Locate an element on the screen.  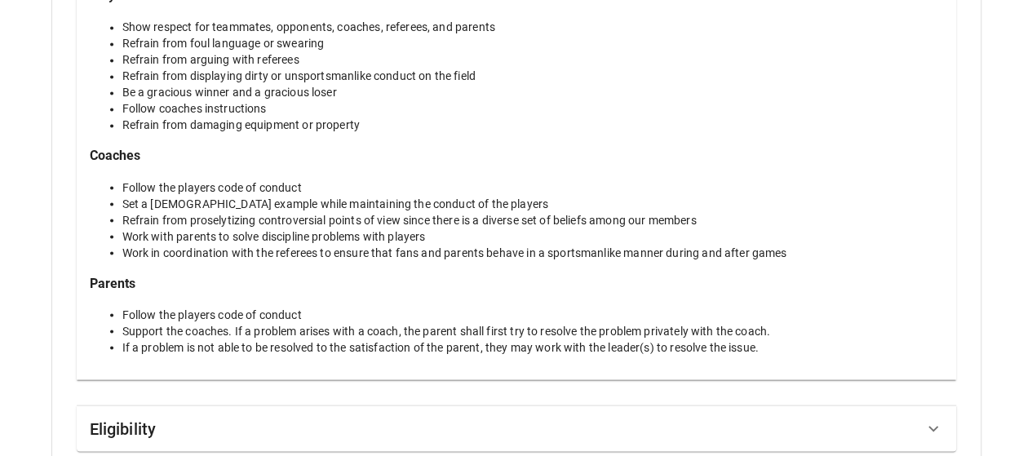
li: Refrain from displaying dirty or unsportsmanlike conduct on the field is located at coordinates (533, 76).